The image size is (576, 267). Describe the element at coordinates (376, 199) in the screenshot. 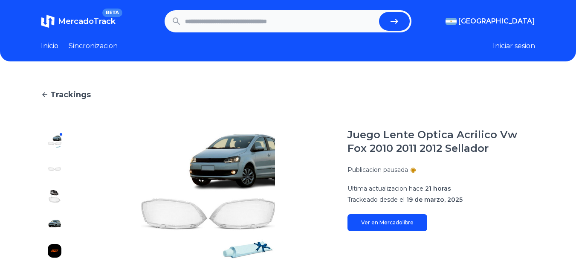

I see `span: Trackeado desde el` at that location.